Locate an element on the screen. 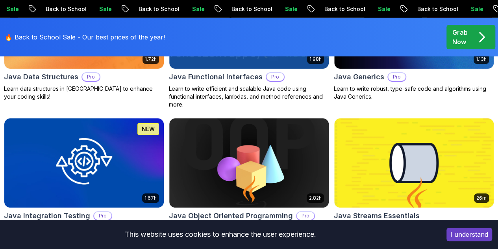  p: NEW is located at coordinates (148, 129).